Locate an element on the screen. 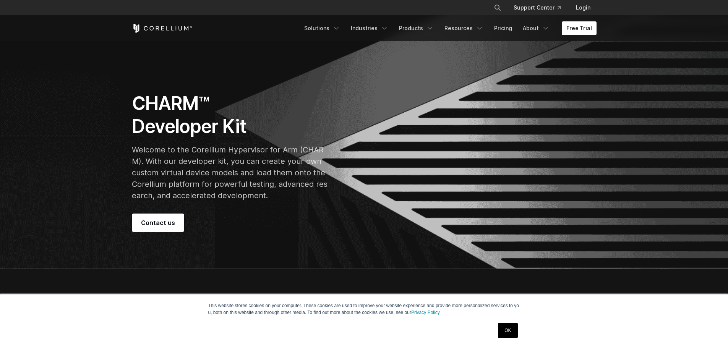 Image resolution: width=728 pixels, height=348 pixels. button: Search is located at coordinates (498, 8).